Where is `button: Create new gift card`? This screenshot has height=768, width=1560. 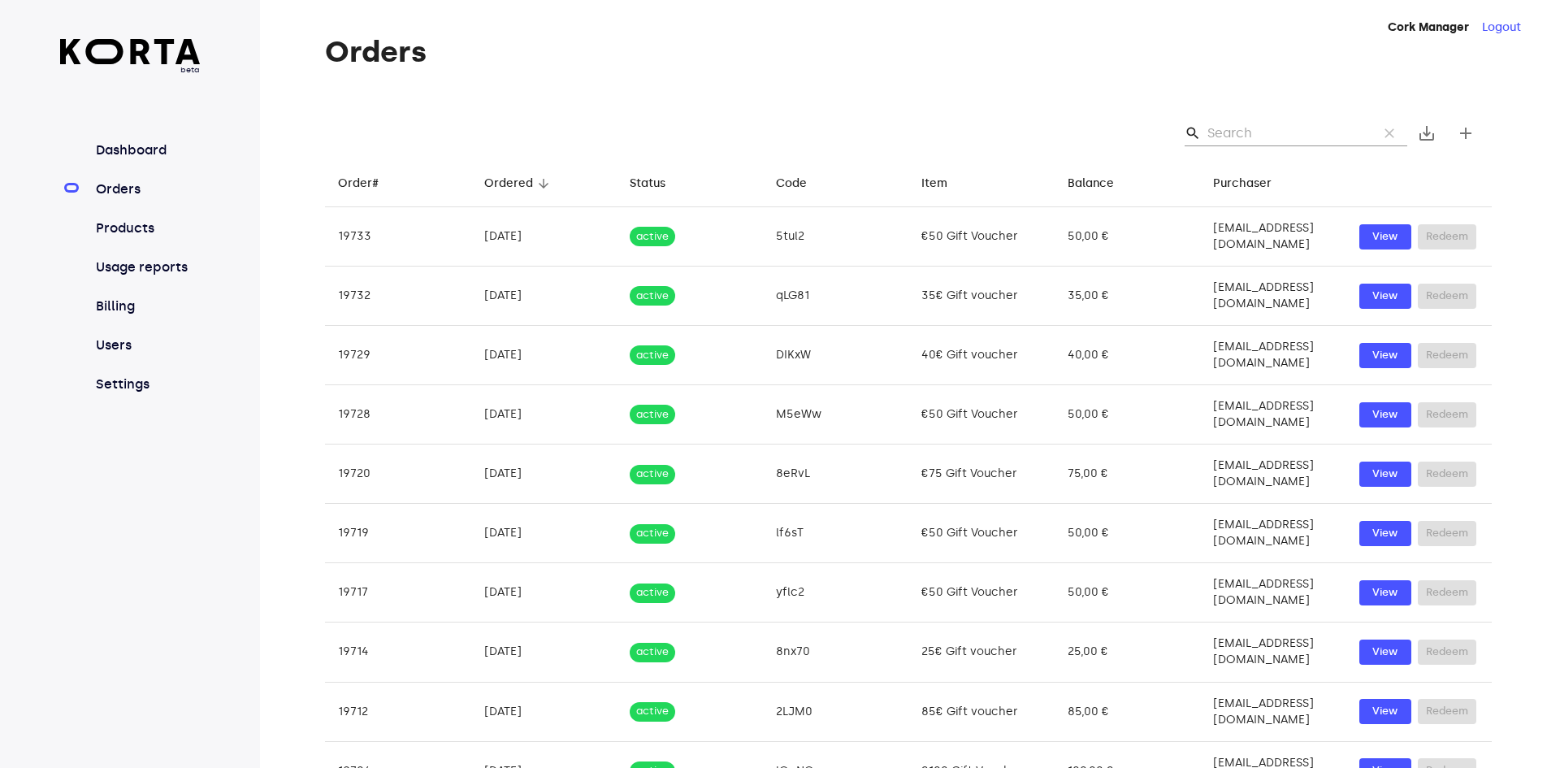 button: Create new gift card is located at coordinates (1465, 133).